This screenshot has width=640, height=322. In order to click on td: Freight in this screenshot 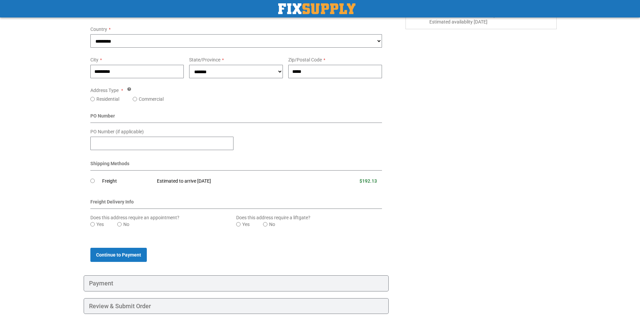, I will do `click(127, 182)`.